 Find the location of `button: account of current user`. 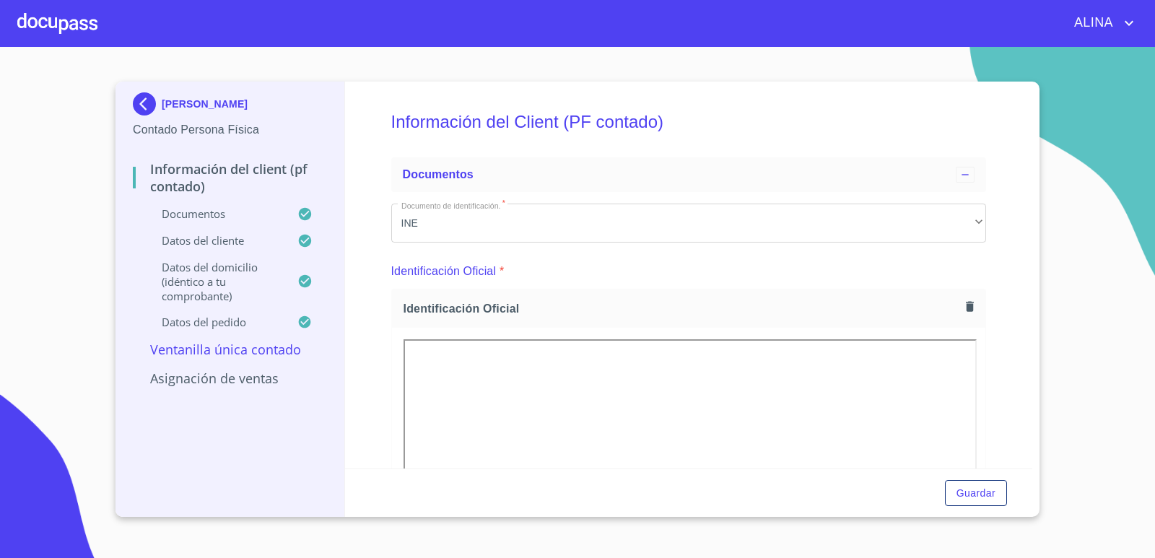

button: account of current user is located at coordinates (1100, 23).